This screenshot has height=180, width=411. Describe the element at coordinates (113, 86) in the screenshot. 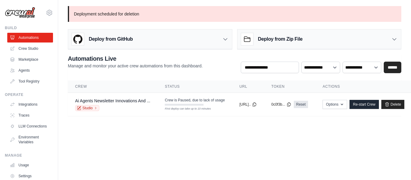

I see `th: Crew` at that location.